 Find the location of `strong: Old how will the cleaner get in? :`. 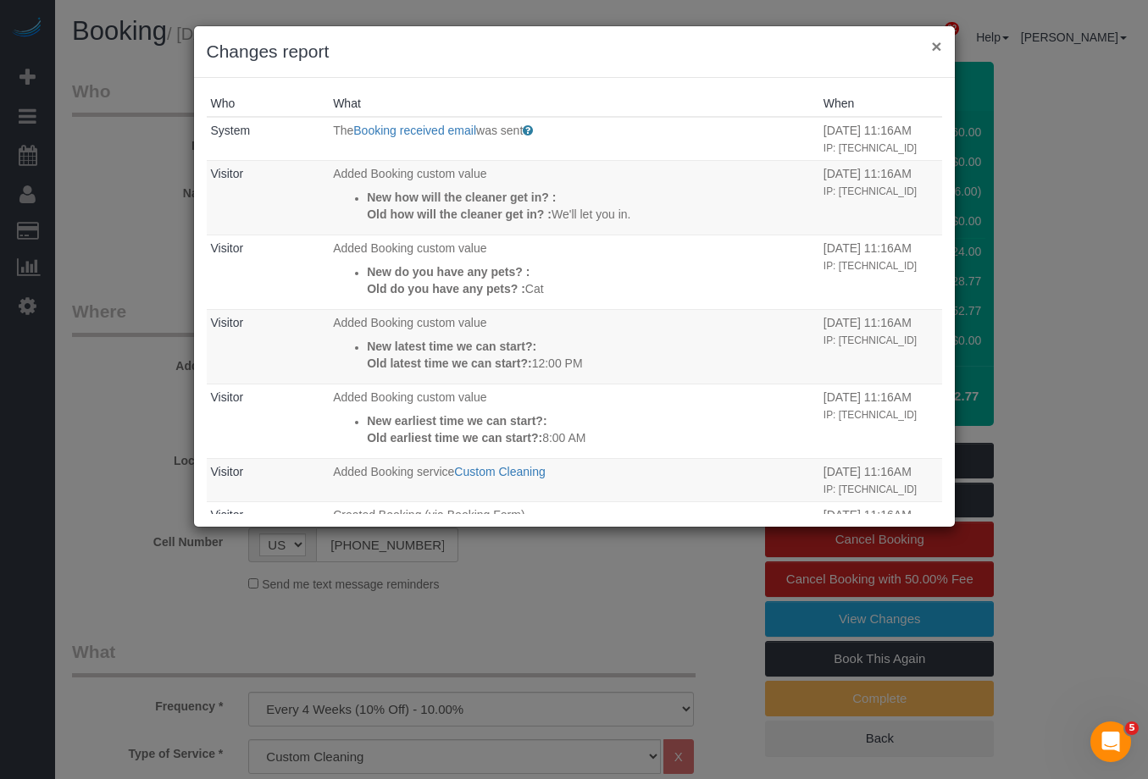

strong: Old how will the cleaner get in? : is located at coordinates (459, 214).